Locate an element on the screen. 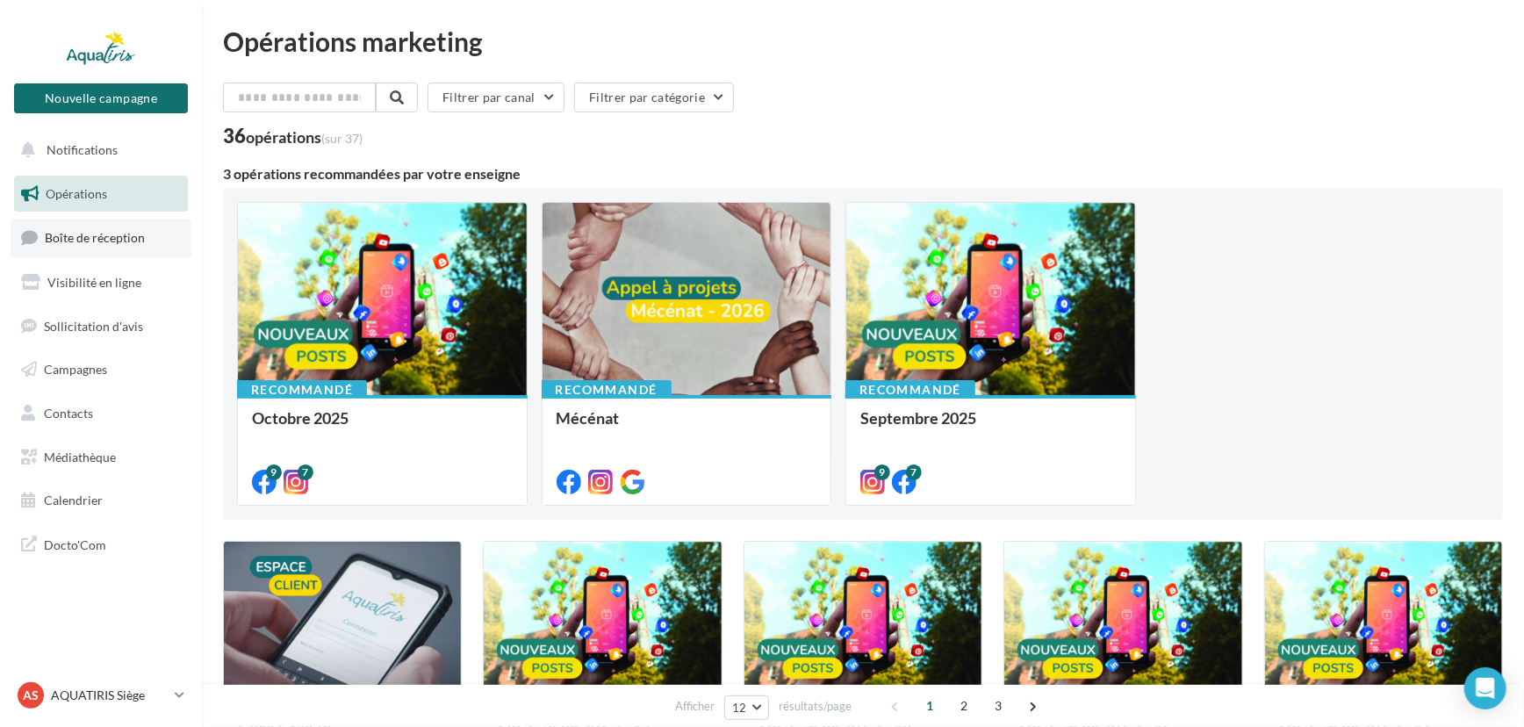 The width and height of the screenshot is (1524, 727). div: Opérations marketing is located at coordinates (863, 41).